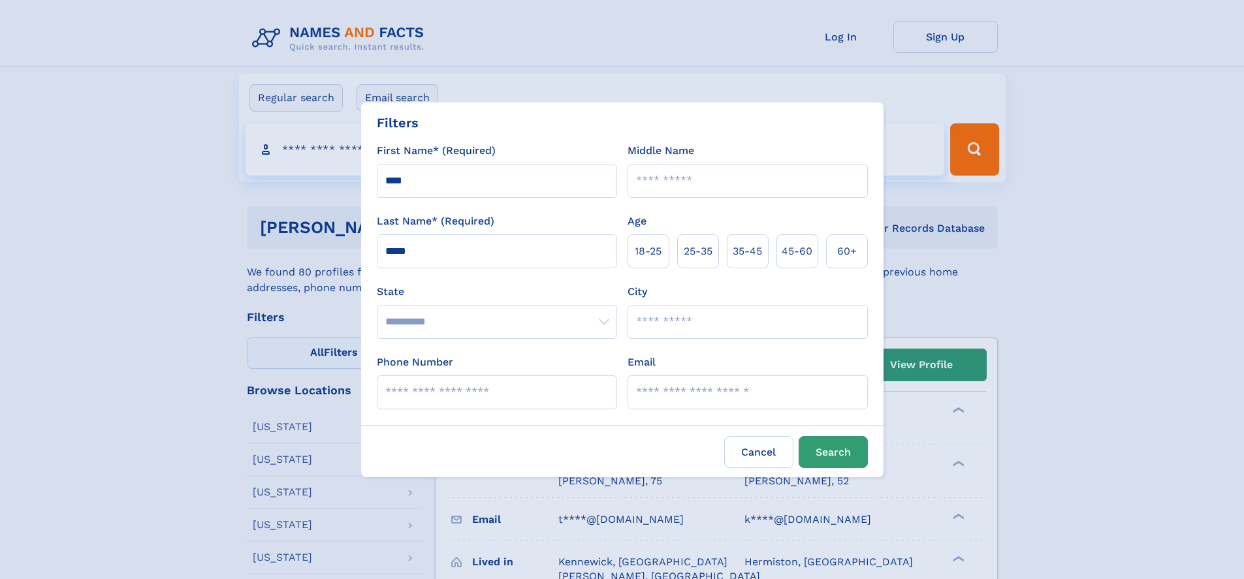 The width and height of the screenshot is (1244, 579). I want to click on button: Search, so click(833, 452).